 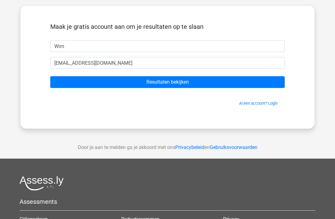 What do you see at coordinates (234, 147) in the screenshot?
I see `a: Gebruiksvoorwaarden` at bounding box center [234, 147].